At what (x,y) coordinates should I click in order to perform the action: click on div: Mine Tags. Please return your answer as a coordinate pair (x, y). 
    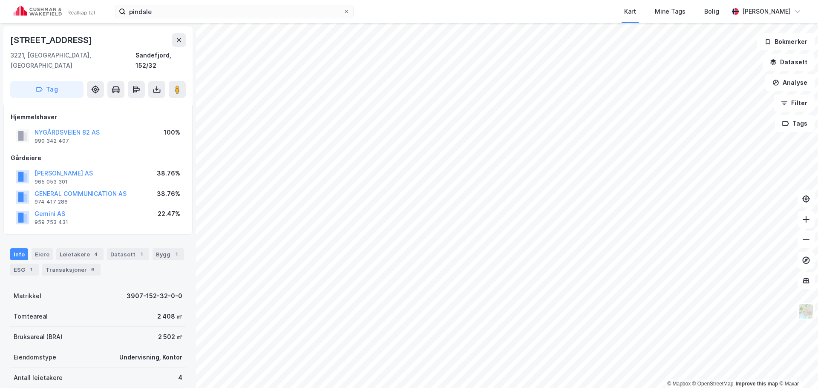
    Looking at the image, I should click on (670, 11).